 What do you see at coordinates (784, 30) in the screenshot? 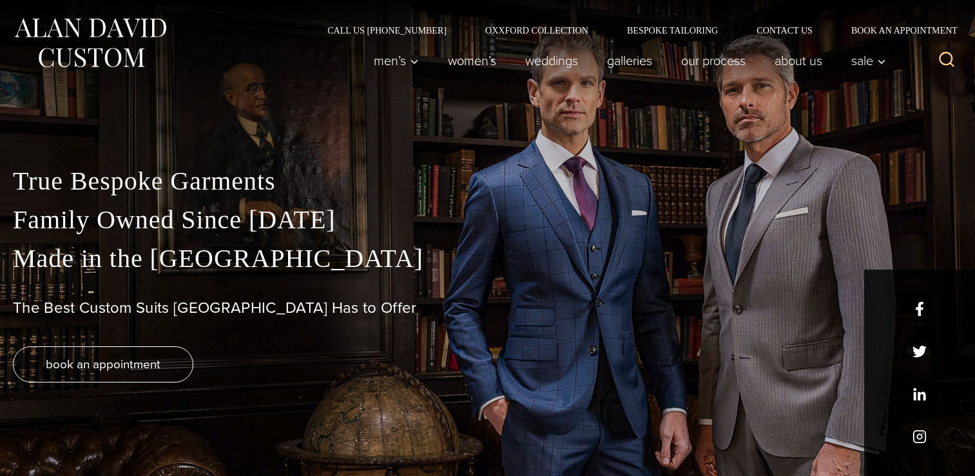
I see `a: Contact Us` at bounding box center [784, 30].